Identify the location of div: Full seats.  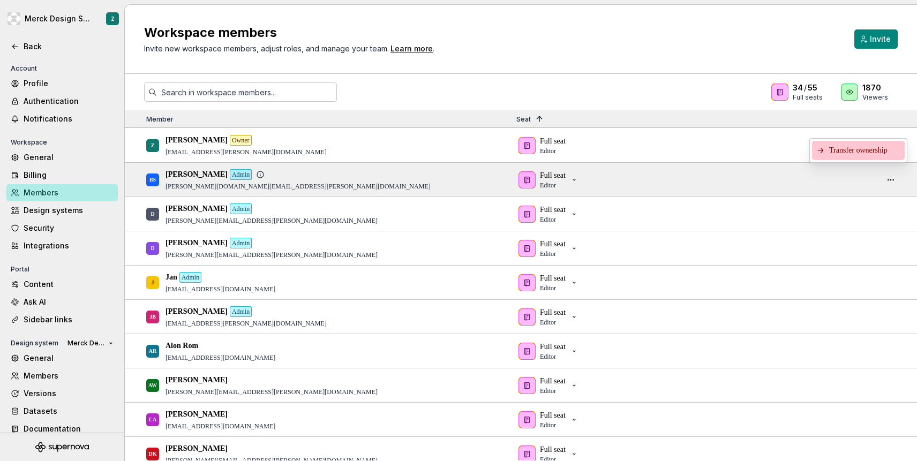
(811, 98).